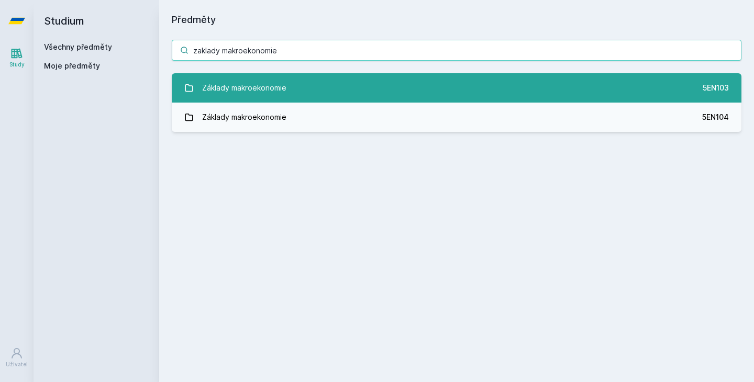 This screenshot has width=754, height=382. I want to click on input: Název nebo ident předmětu…, so click(456, 50).